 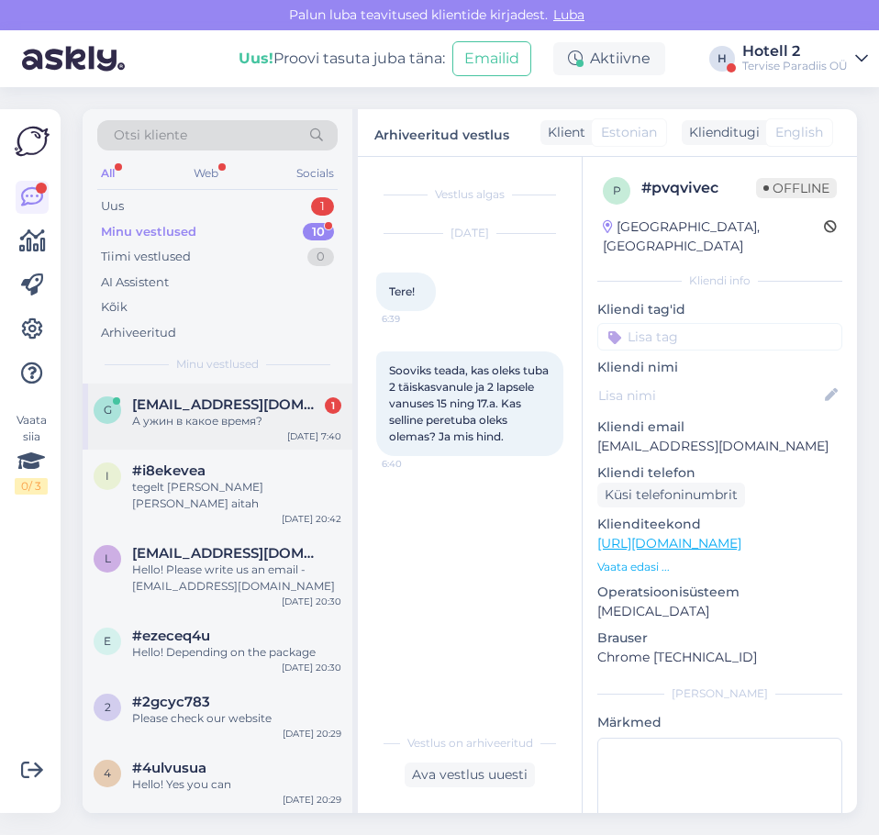 What do you see at coordinates (146, 257) in the screenshot?
I see `div: Tiimi vestlused` at bounding box center [146, 257].